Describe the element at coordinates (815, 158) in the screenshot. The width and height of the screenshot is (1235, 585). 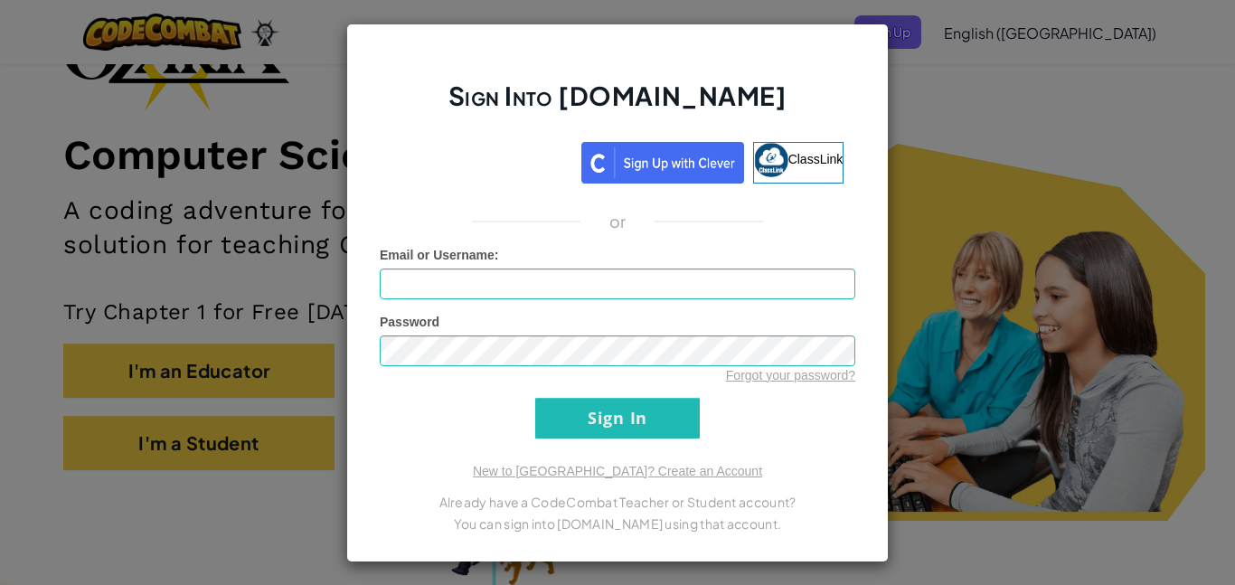
I see `span: ClassLink` at that location.